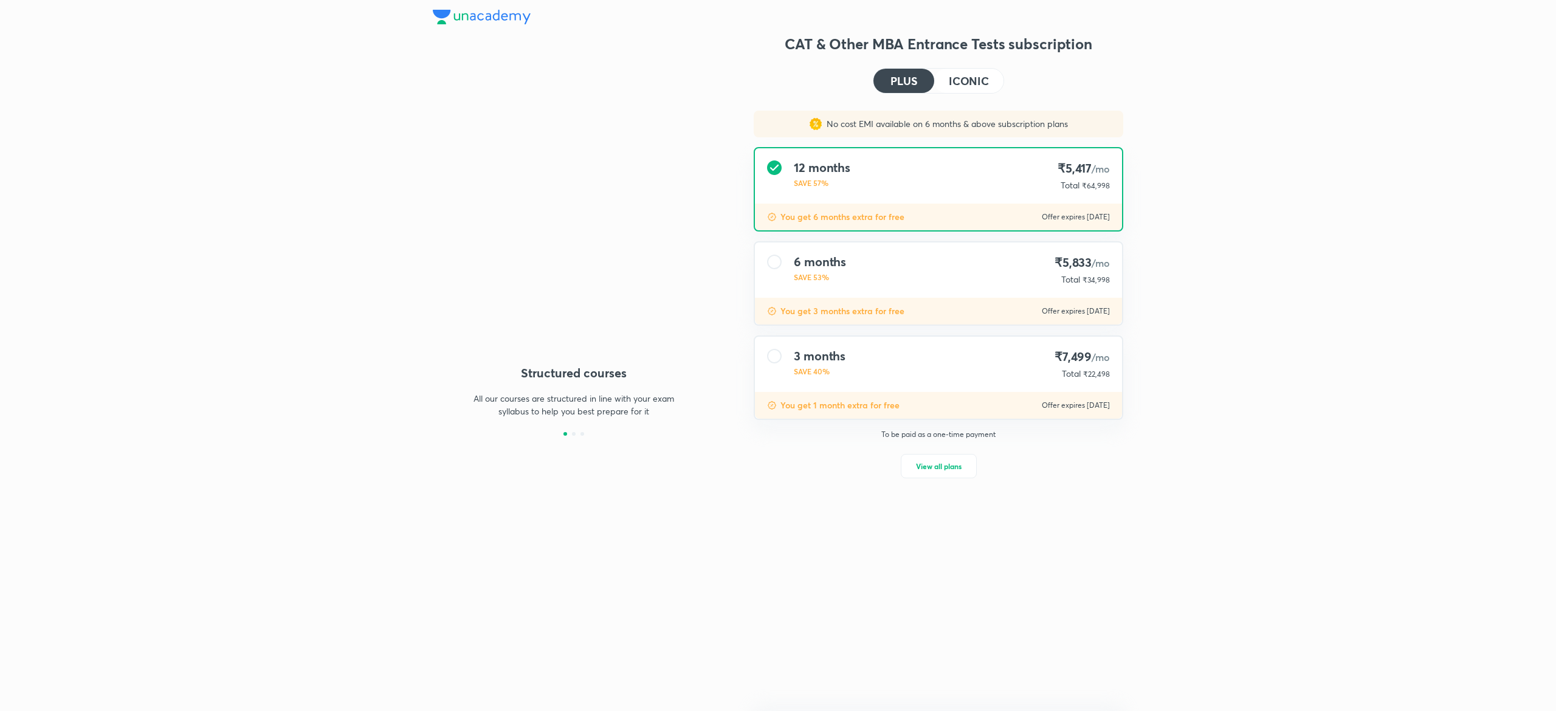 The height and width of the screenshot is (711, 1556). Describe the element at coordinates (574, 373) in the screenshot. I see `h4: Structured courses` at that location.